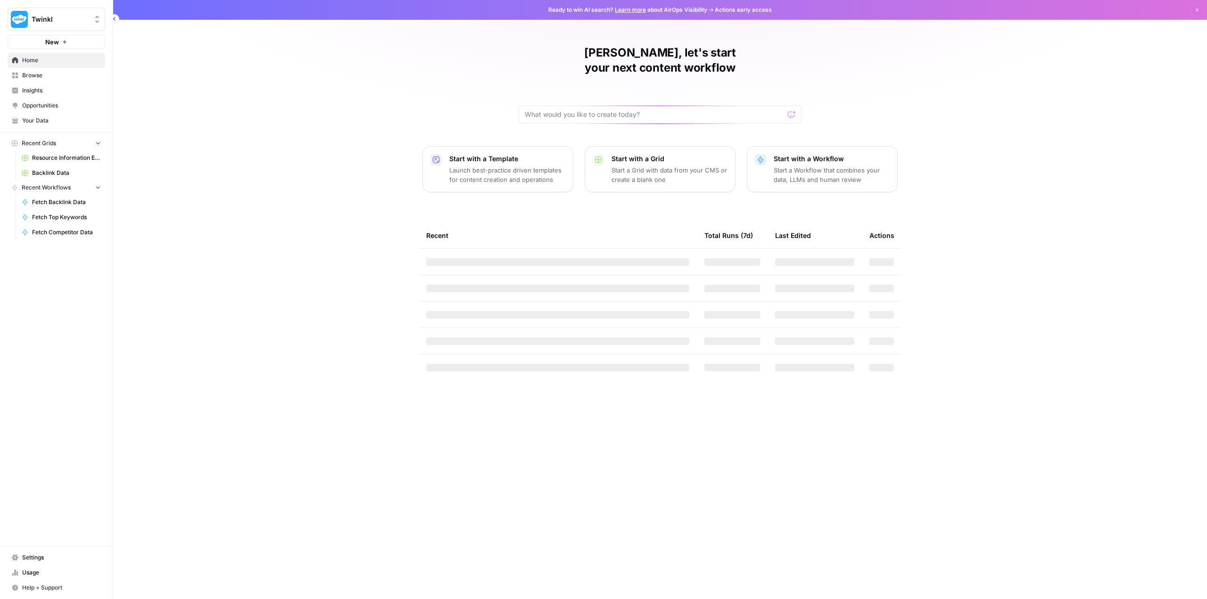 This screenshot has width=1207, height=599. Describe the element at coordinates (832, 159) in the screenshot. I see `p: Start with a Workflow` at that location.